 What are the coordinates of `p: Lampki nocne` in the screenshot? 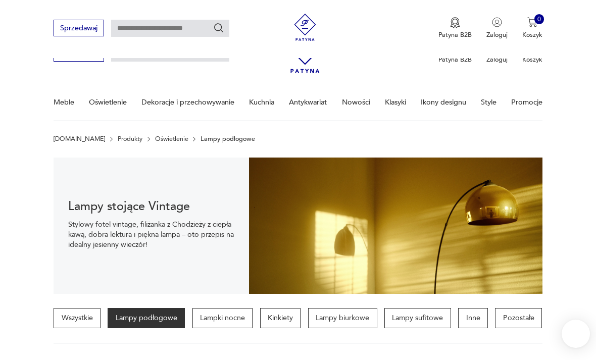 It's located at (223, 318).